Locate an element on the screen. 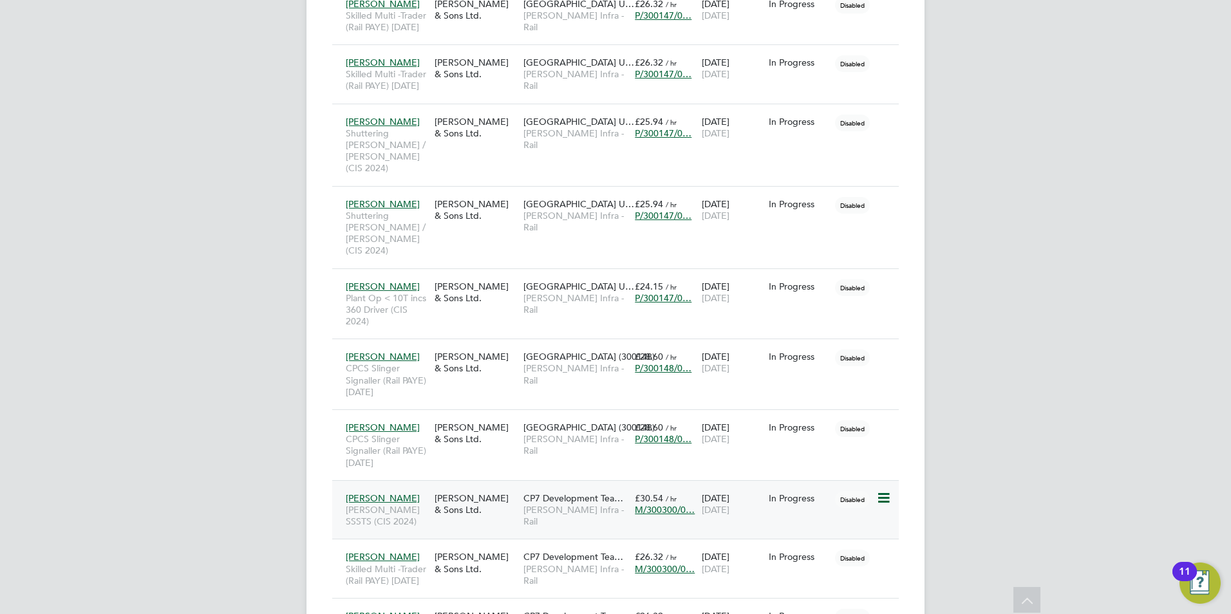  span: £30.54 is located at coordinates (649, 498).